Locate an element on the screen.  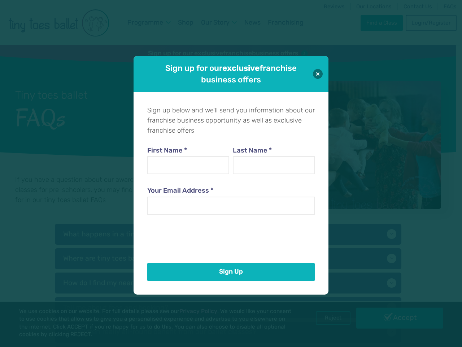
label: Your Email Address * is located at coordinates (231, 191).